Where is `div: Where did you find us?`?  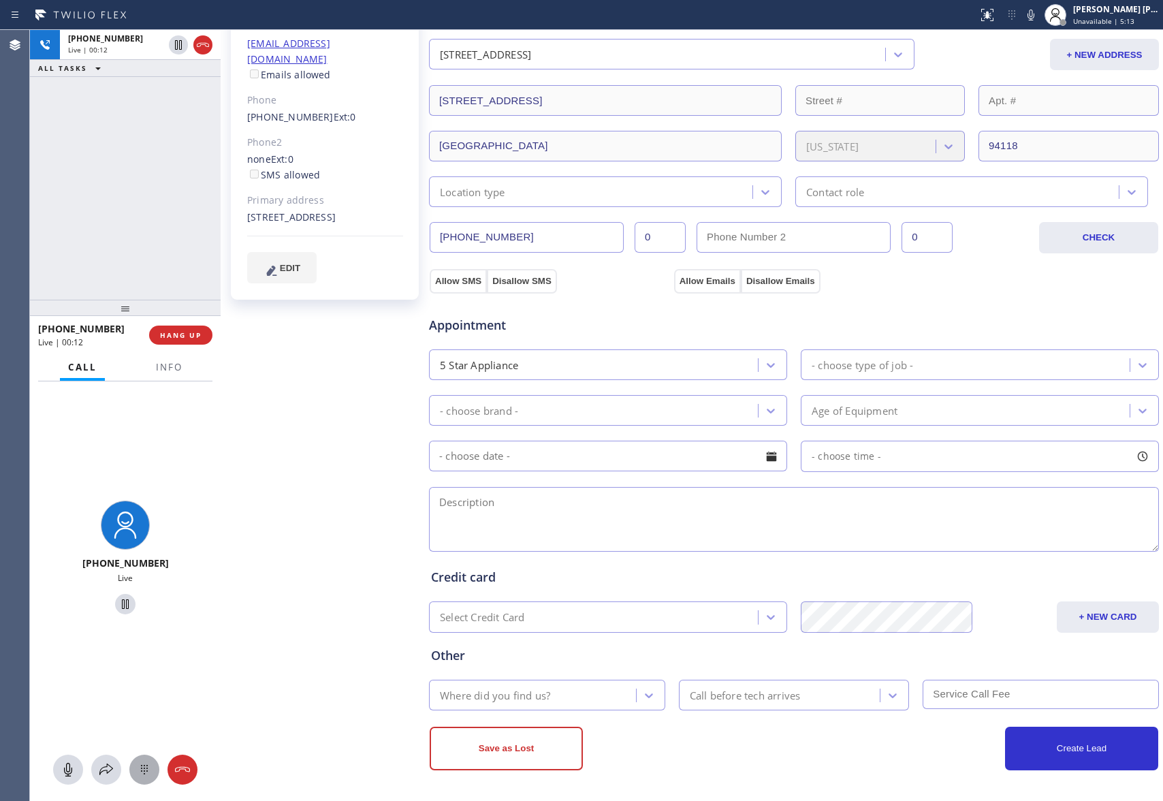 div: Where did you find us? is located at coordinates (495, 695).